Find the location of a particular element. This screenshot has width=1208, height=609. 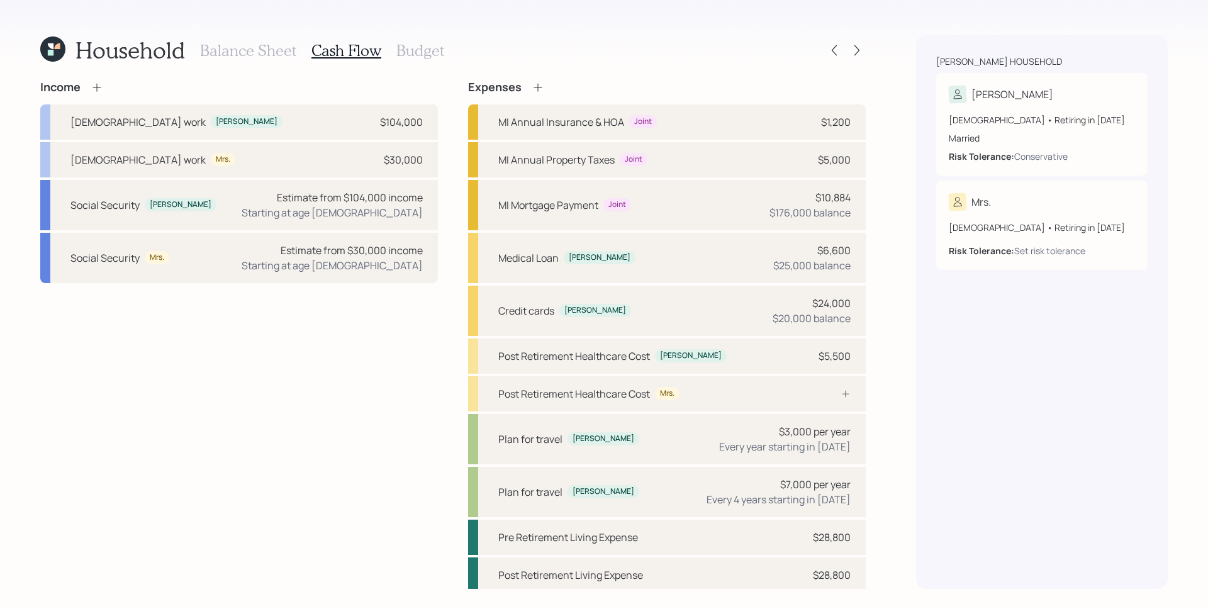

div: $6,600 is located at coordinates (833, 250).